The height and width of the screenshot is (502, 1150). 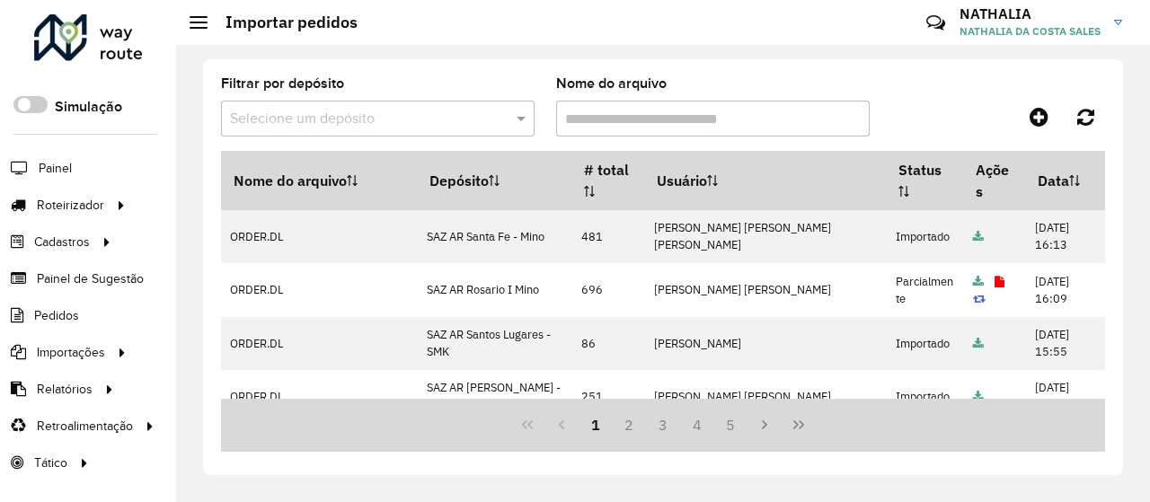 What do you see at coordinates (1066, 181) in the screenshot?
I see `th: Data` at bounding box center [1066, 181].